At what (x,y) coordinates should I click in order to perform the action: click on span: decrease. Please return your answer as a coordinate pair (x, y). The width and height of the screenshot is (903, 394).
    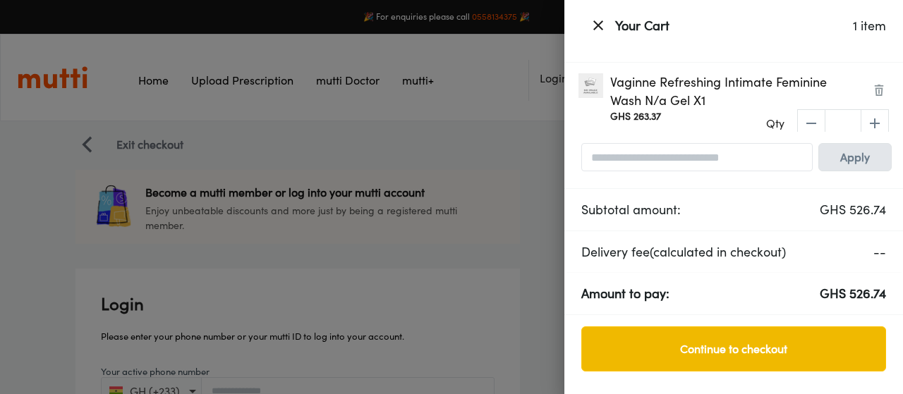
    Looking at the image, I should click on (811, 123).